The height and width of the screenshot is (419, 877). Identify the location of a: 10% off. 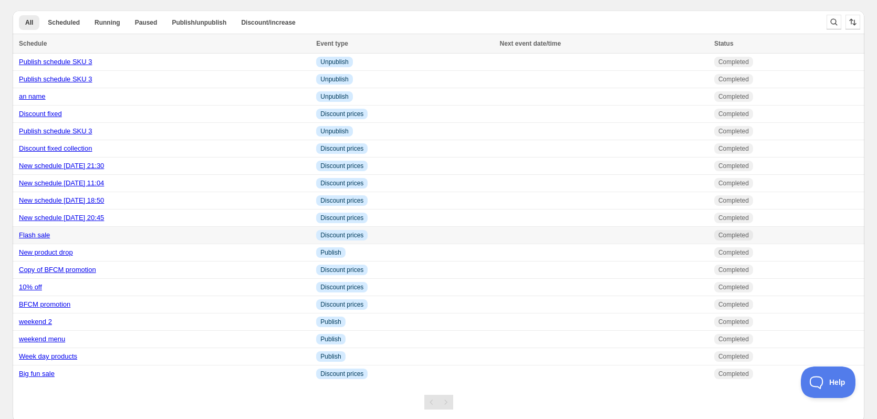
(30, 287).